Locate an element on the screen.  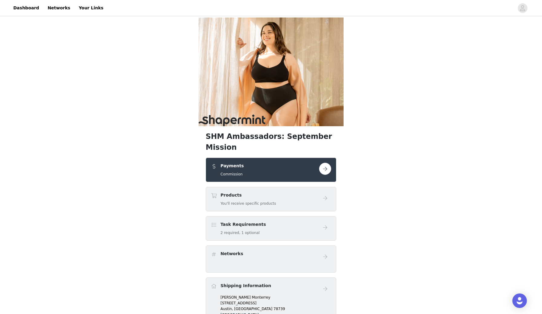
div: Products is located at coordinates (271, 199).